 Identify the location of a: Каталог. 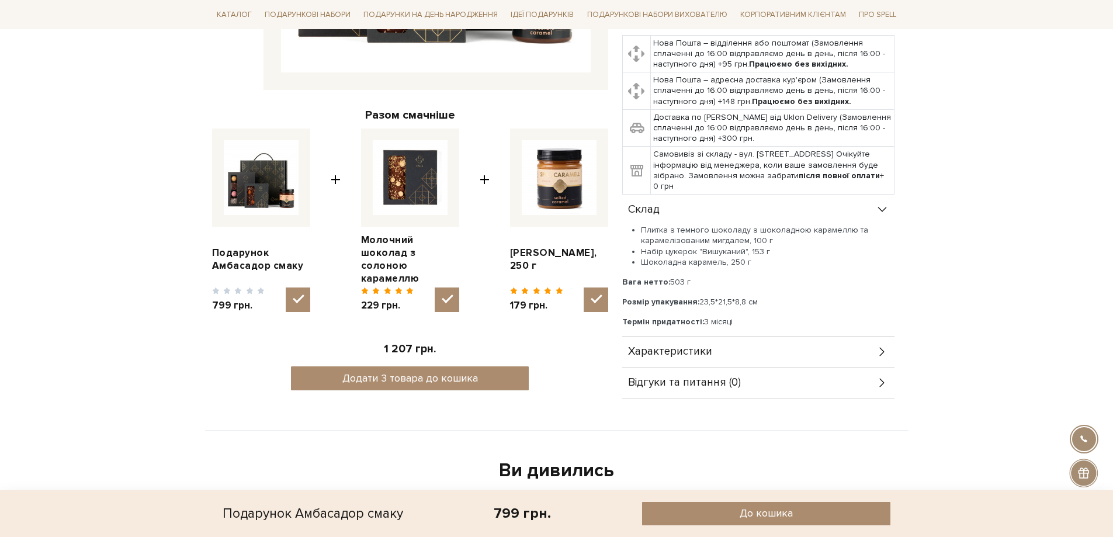
(234, 15).